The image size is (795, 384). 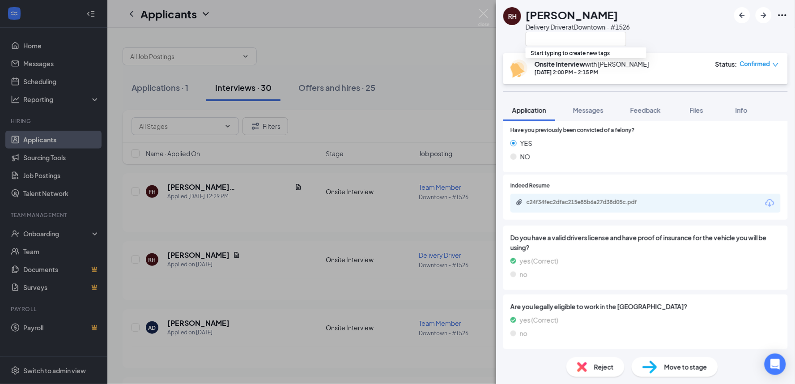 What do you see at coordinates (783, 15) in the screenshot?
I see `svg: Ellipses` at bounding box center [783, 15].